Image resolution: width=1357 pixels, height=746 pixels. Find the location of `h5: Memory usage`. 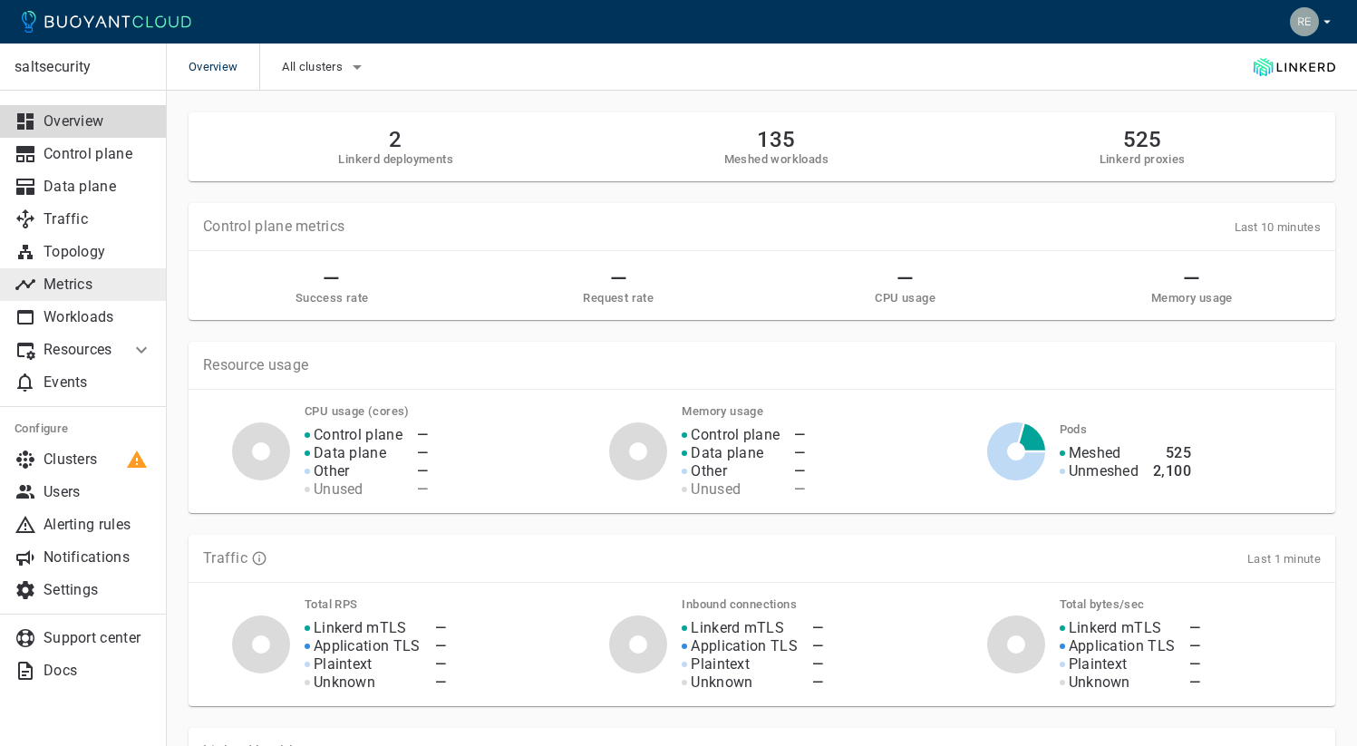

h5: Memory usage is located at coordinates (1192, 298).